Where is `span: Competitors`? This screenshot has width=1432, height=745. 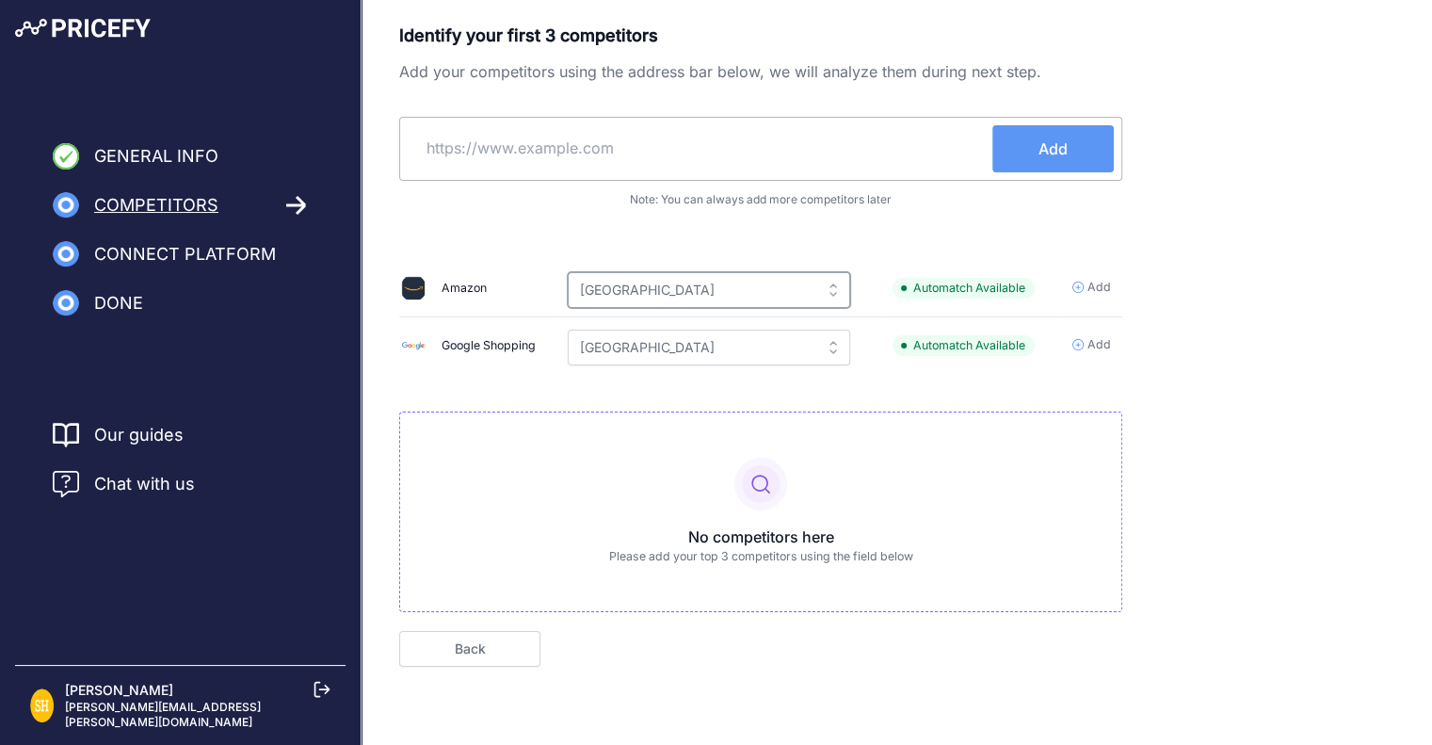 span: Competitors is located at coordinates (156, 205).